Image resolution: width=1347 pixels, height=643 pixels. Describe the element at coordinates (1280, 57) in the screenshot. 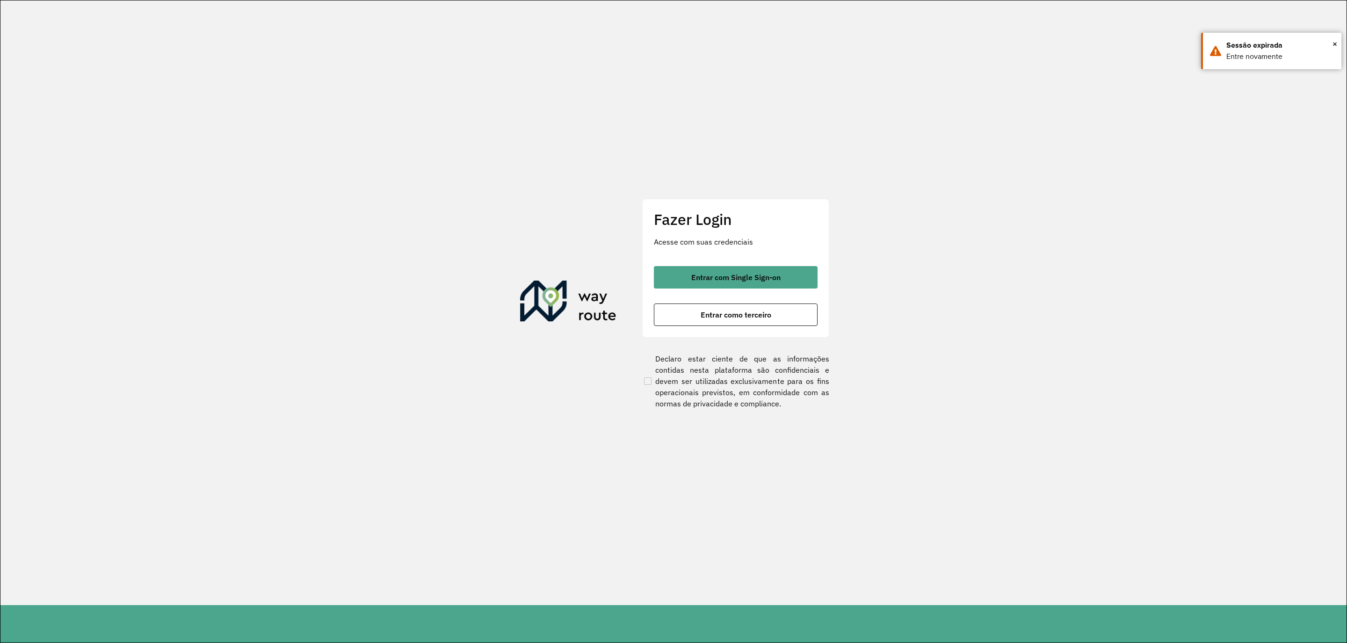

I see `div: Entre novamente` at that location.